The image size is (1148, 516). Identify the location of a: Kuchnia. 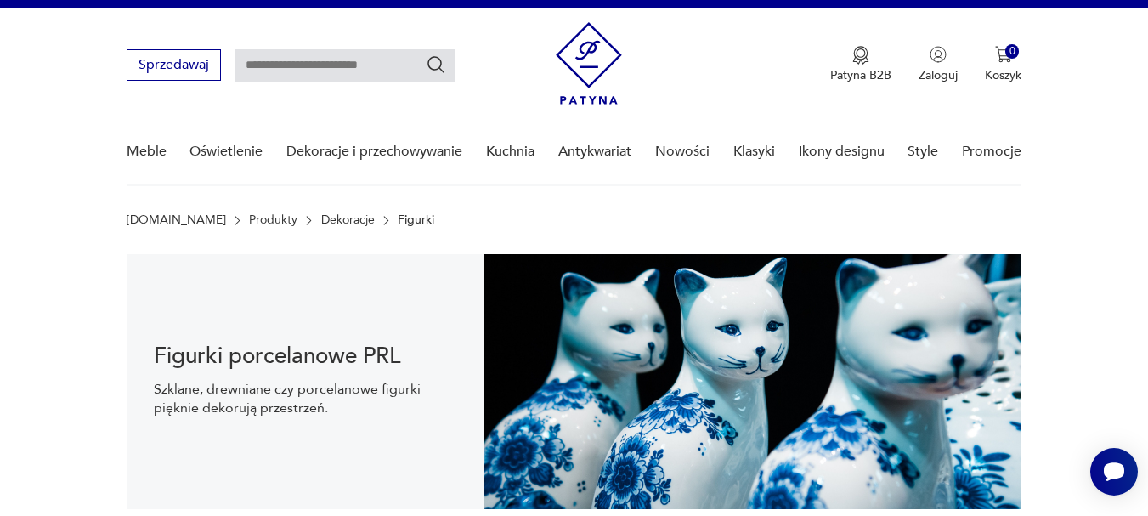
(510, 151).